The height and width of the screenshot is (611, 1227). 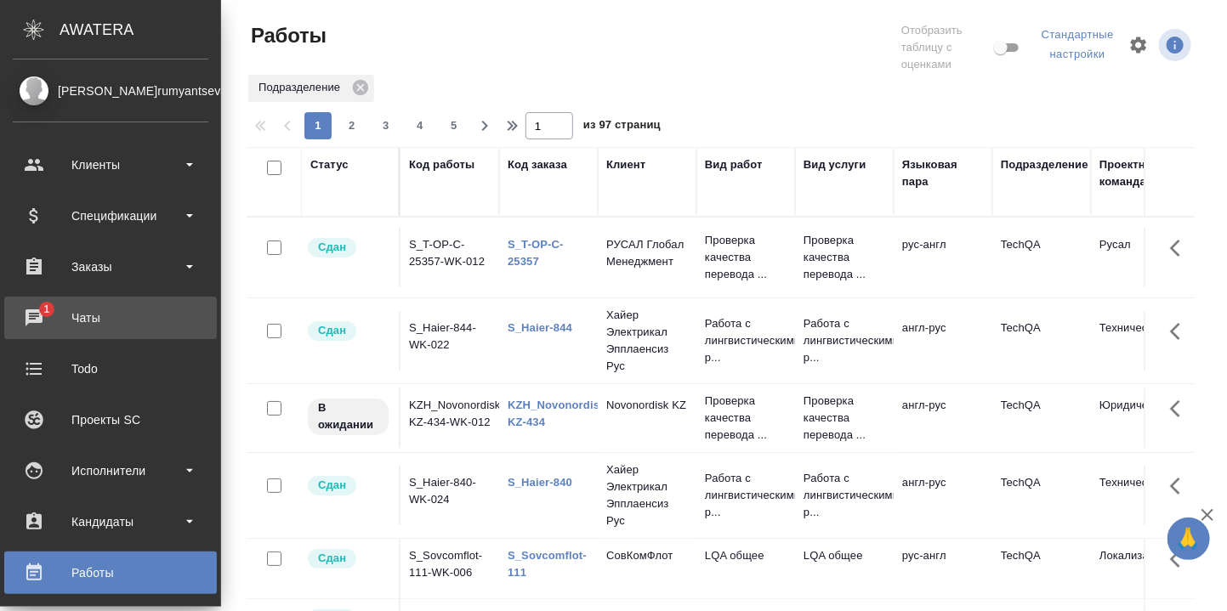 What do you see at coordinates (420, 126) in the screenshot?
I see `button: 4` at bounding box center [420, 126].